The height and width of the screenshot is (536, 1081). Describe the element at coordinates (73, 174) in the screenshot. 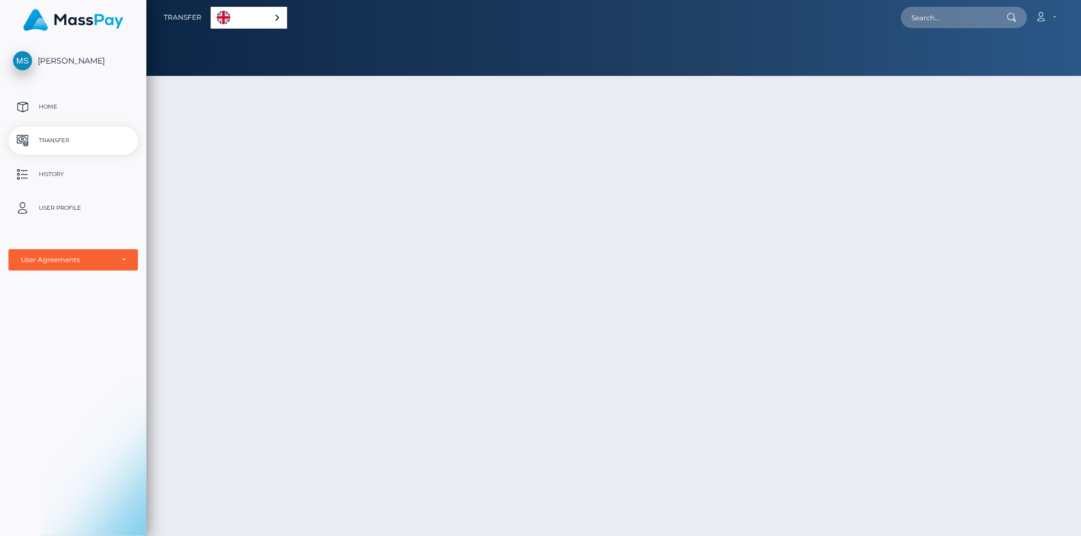

I see `a: History` at that location.